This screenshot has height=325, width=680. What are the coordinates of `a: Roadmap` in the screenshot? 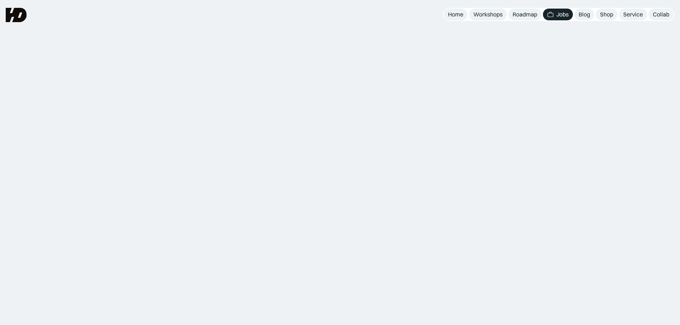 It's located at (525, 14).